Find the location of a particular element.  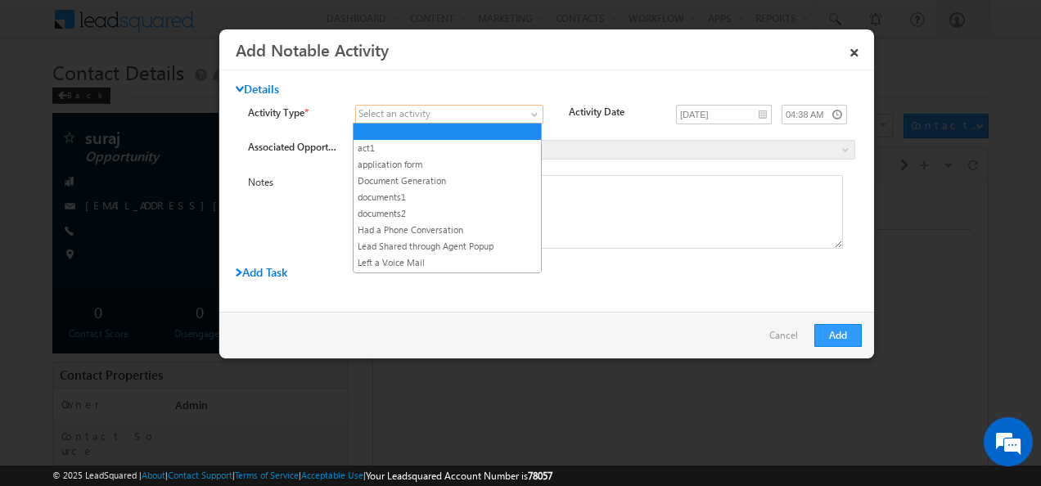

a: Meeting is located at coordinates (447, 279).